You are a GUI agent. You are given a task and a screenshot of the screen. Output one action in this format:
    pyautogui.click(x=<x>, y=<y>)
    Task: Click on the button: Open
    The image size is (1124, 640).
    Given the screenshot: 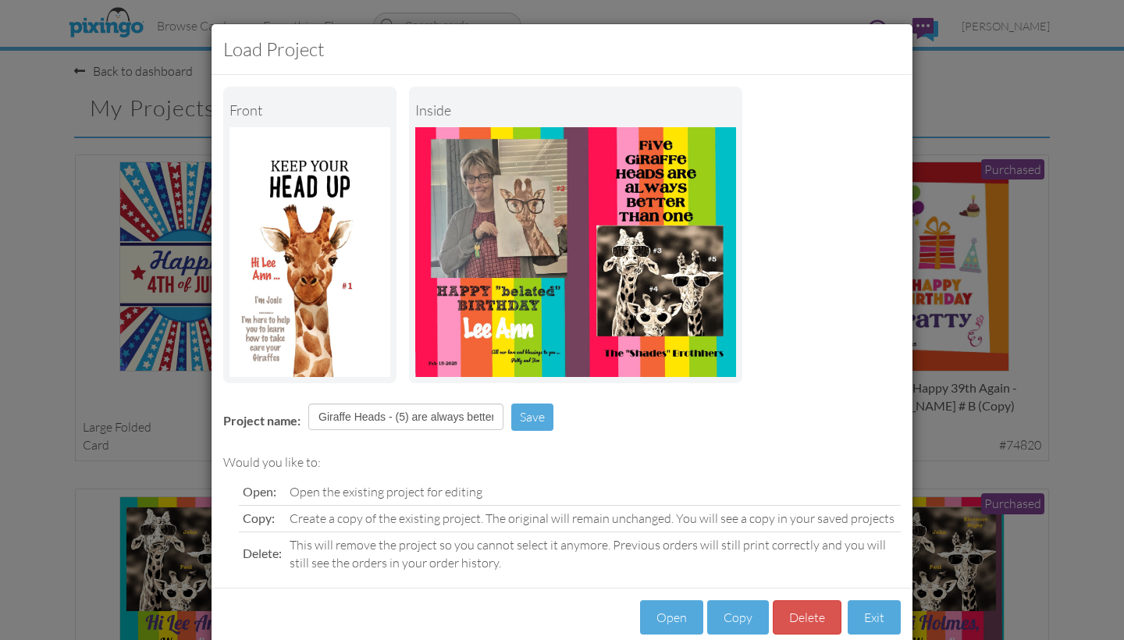 What is the action you would take?
    pyautogui.click(x=671, y=617)
    